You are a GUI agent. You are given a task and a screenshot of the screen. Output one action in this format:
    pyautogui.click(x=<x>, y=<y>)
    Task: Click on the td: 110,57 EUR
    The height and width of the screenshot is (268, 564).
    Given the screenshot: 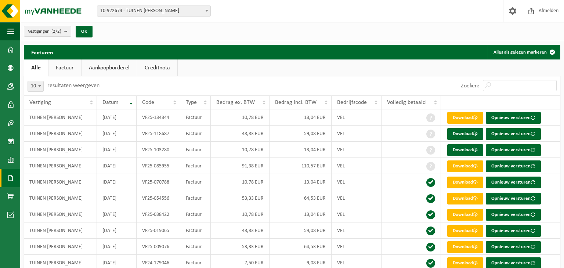 What is the action you would take?
    pyautogui.click(x=300, y=166)
    